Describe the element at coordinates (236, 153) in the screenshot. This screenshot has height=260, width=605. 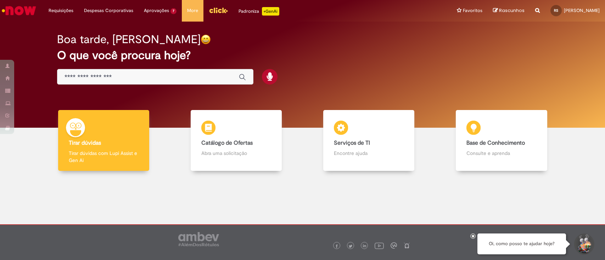
I see `p: Abra uma solicitação` at that location.